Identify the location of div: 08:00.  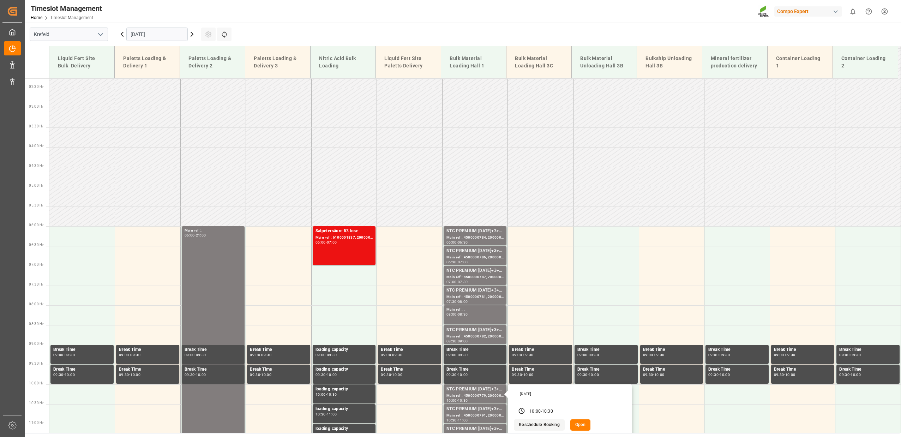
(452, 314).